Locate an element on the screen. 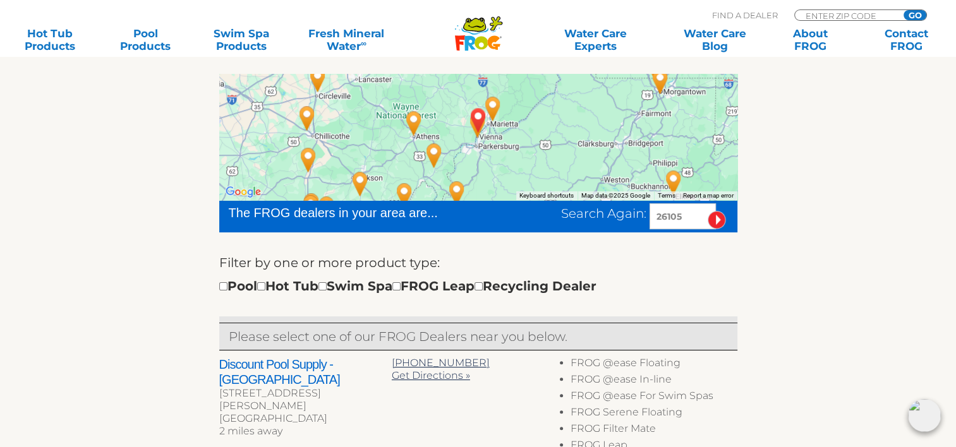  div: McAlarney Pools Spas & Billiards - 9 miles away. is located at coordinates (493, 109).